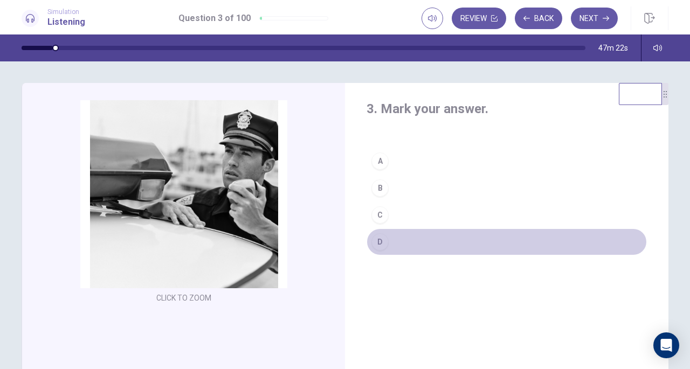 Image resolution: width=690 pixels, height=369 pixels. What do you see at coordinates (506, 161) in the screenshot?
I see `button: A` at bounding box center [506, 161].